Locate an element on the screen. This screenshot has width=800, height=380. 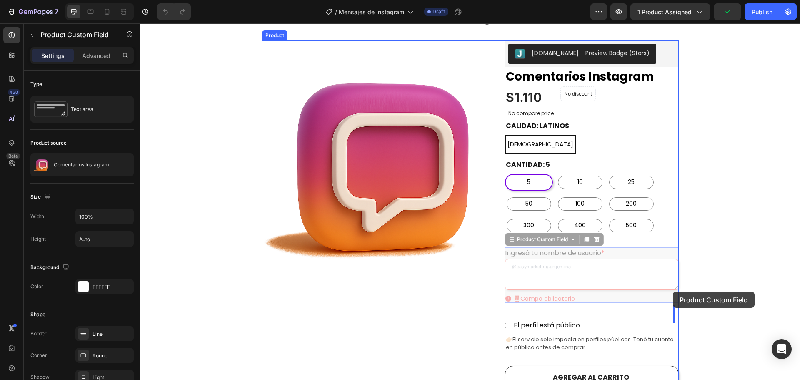
img: product feature img is located at coordinates (42, 165).